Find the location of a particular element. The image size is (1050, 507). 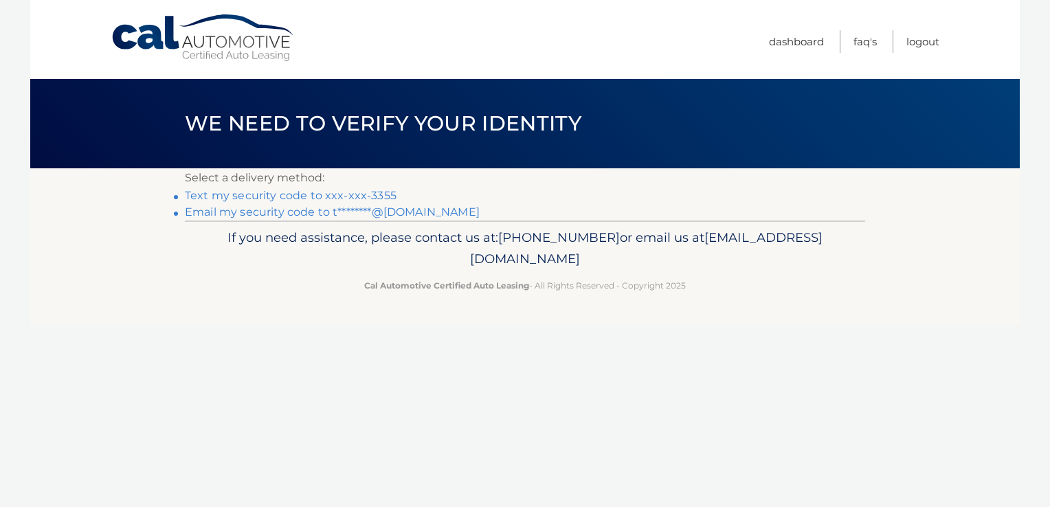

span: We need to verify your identity is located at coordinates (383, 123).